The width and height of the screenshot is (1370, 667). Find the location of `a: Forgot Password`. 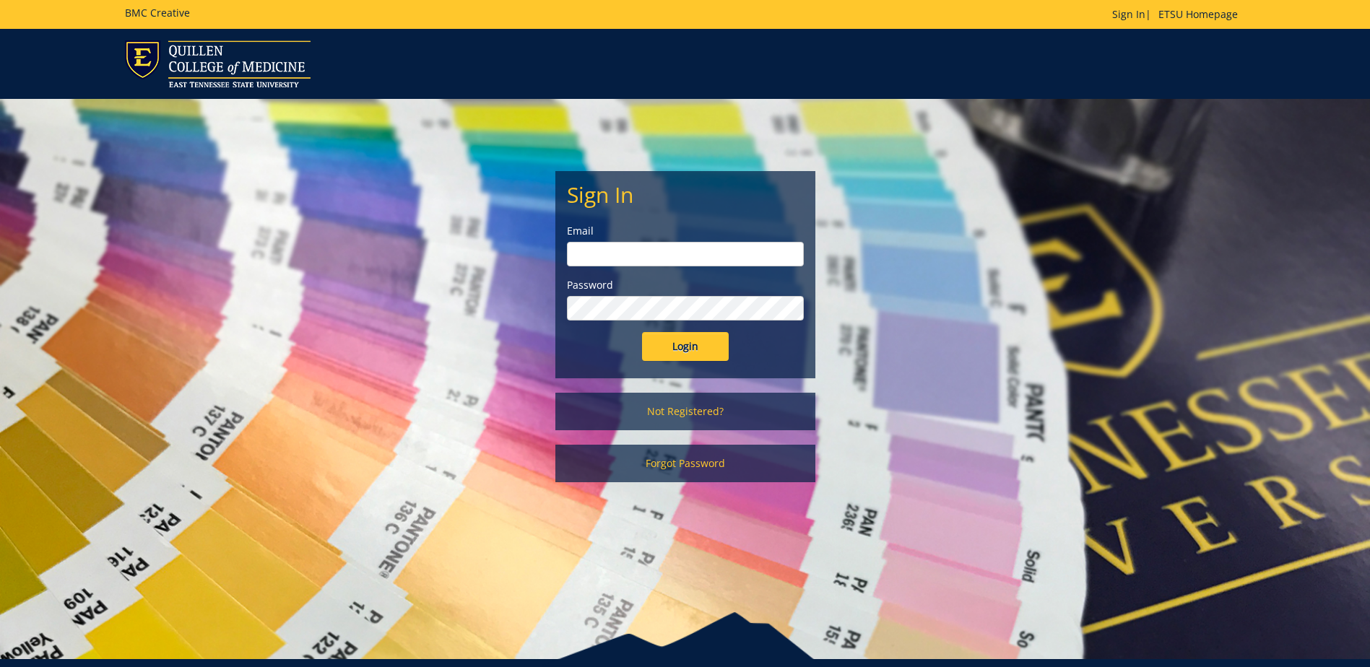

a: Forgot Password is located at coordinates (685, 464).